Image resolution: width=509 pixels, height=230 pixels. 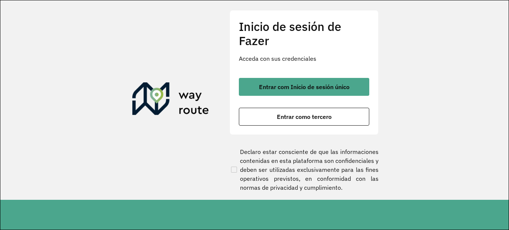 What do you see at coordinates (278, 59) in the screenshot?
I see `font: Acceda con sus credenciales` at bounding box center [278, 59].